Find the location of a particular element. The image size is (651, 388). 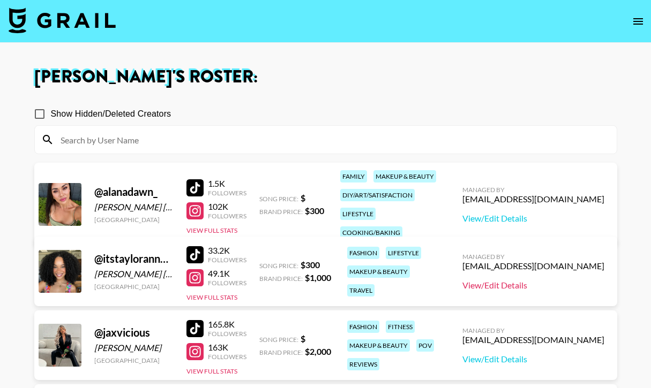

strong: $ 1,000 is located at coordinates (318, 278).